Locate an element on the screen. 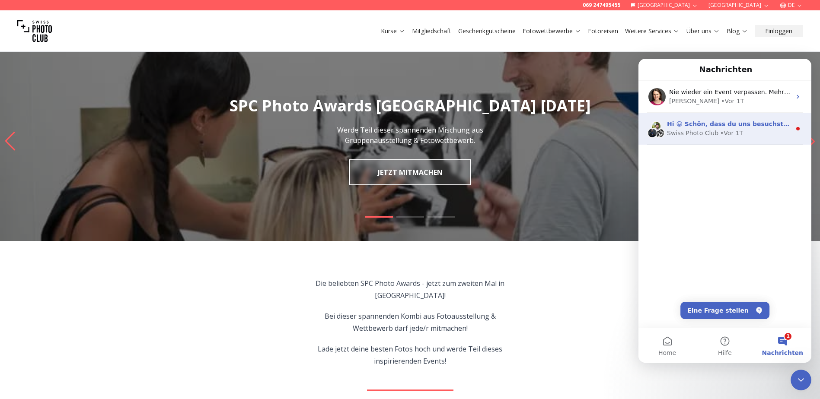 The height and width of the screenshot is (399, 820). span: Home is located at coordinates (29, 294).